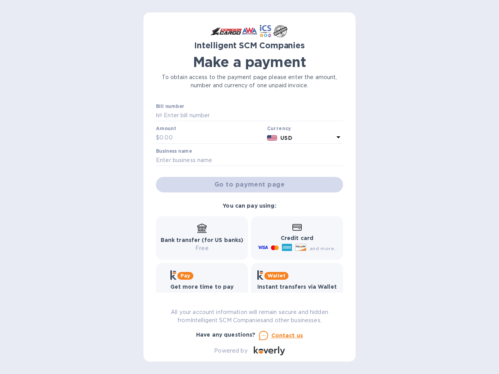 Image resolution: width=499 pixels, height=374 pixels. I want to click on input: Enter bill number, so click(252, 116).